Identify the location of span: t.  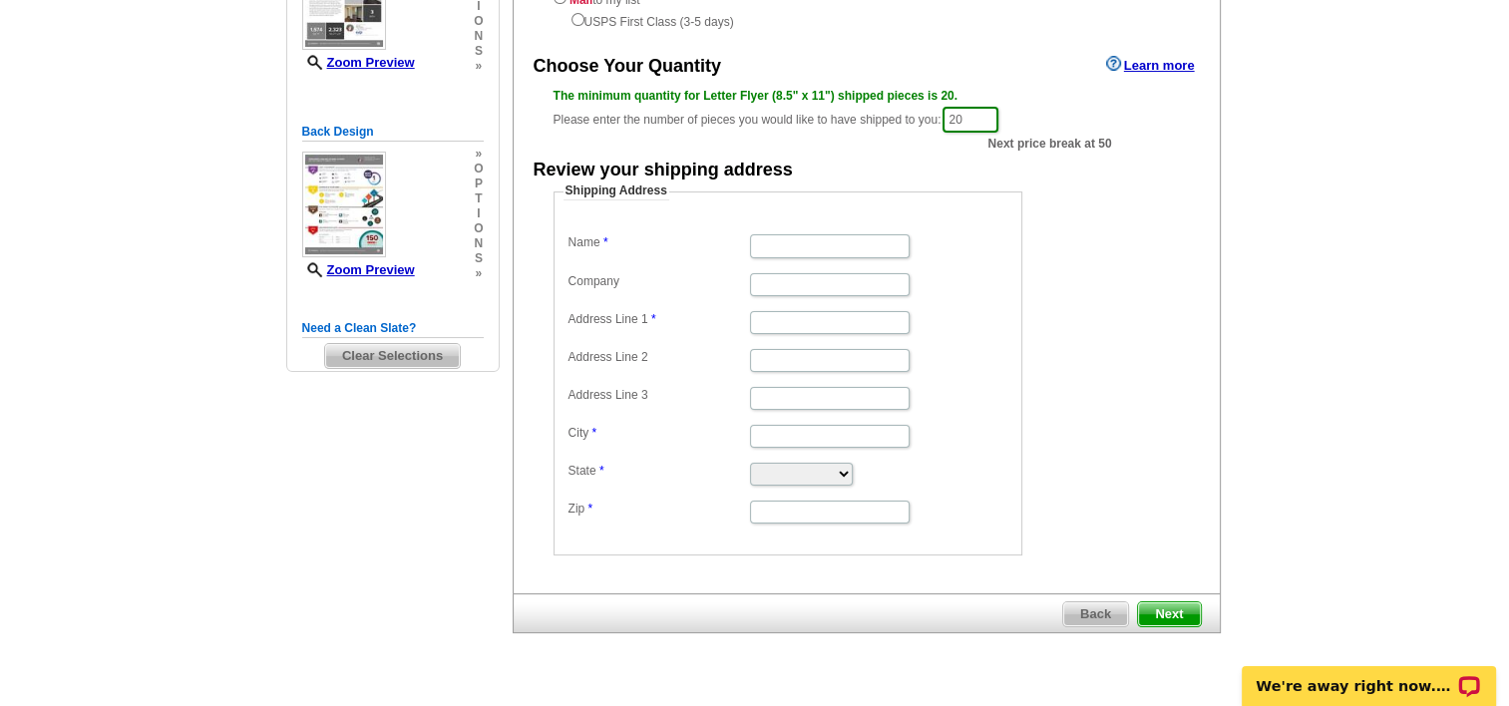
(478, 198).